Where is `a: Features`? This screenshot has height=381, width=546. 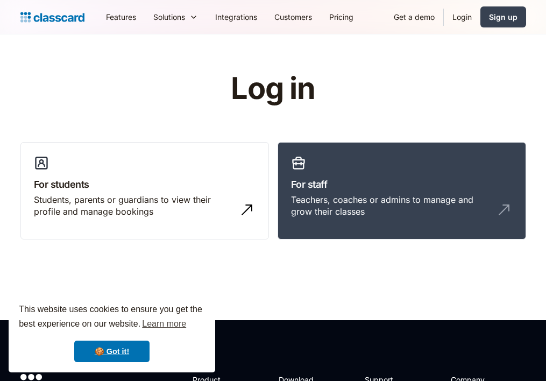
a: Features is located at coordinates (121, 17).